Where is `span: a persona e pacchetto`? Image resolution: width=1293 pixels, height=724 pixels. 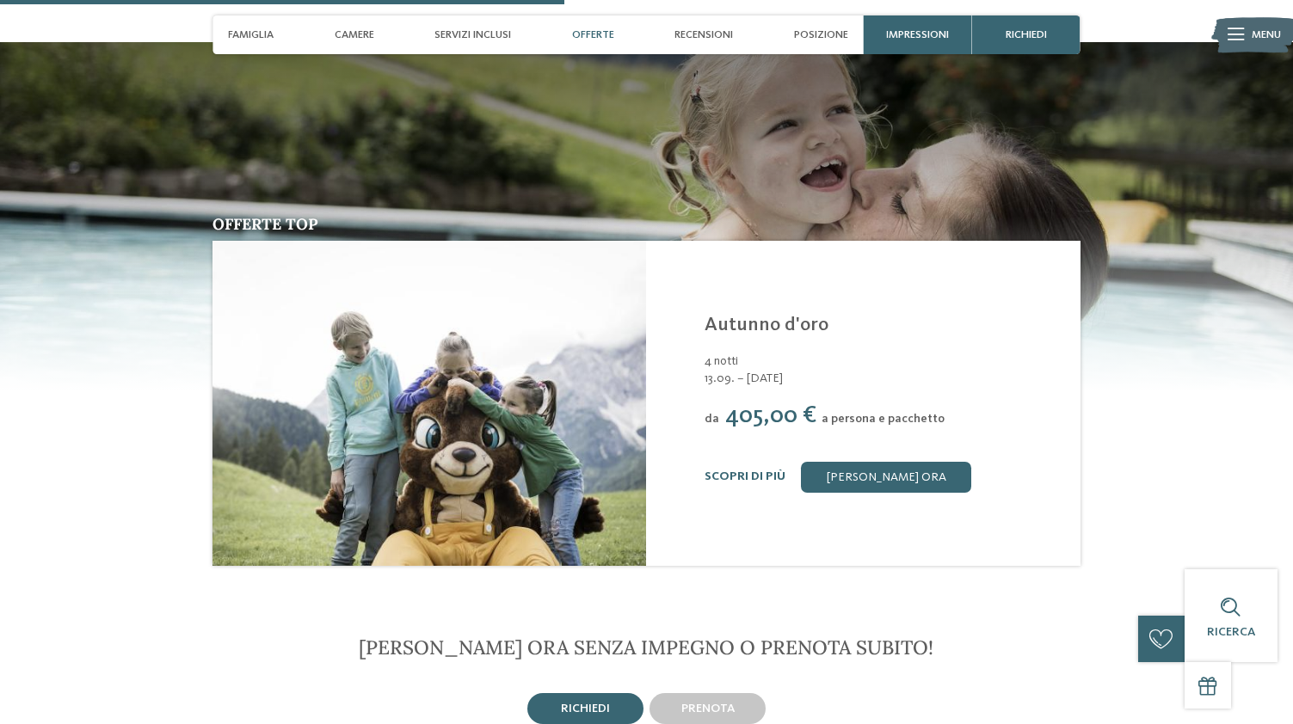
span: a persona e pacchetto is located at coordinates (882, 419).